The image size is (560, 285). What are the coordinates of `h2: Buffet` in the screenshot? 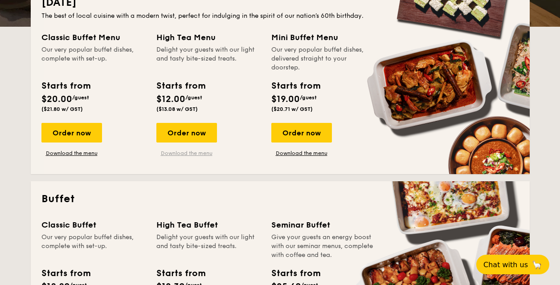 It's located at (280, 199).